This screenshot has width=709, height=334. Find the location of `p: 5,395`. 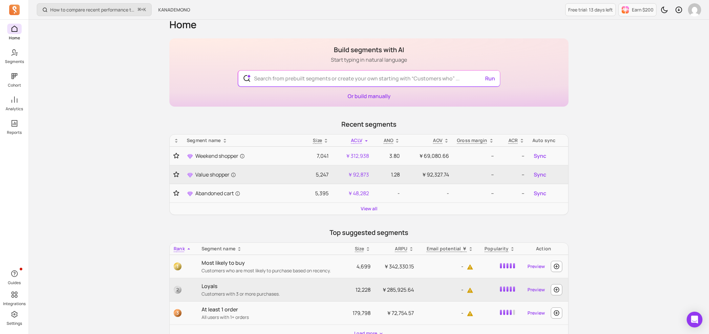

p: 5,395 is located at coordinates (318, 193).